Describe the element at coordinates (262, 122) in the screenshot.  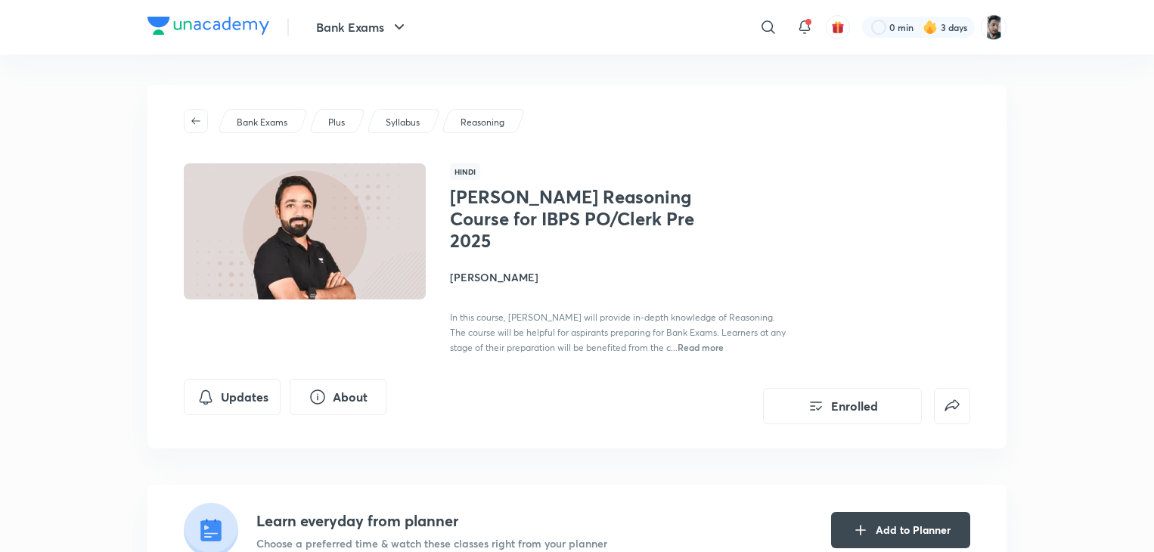
I see `a: Bank Exams` at that location.